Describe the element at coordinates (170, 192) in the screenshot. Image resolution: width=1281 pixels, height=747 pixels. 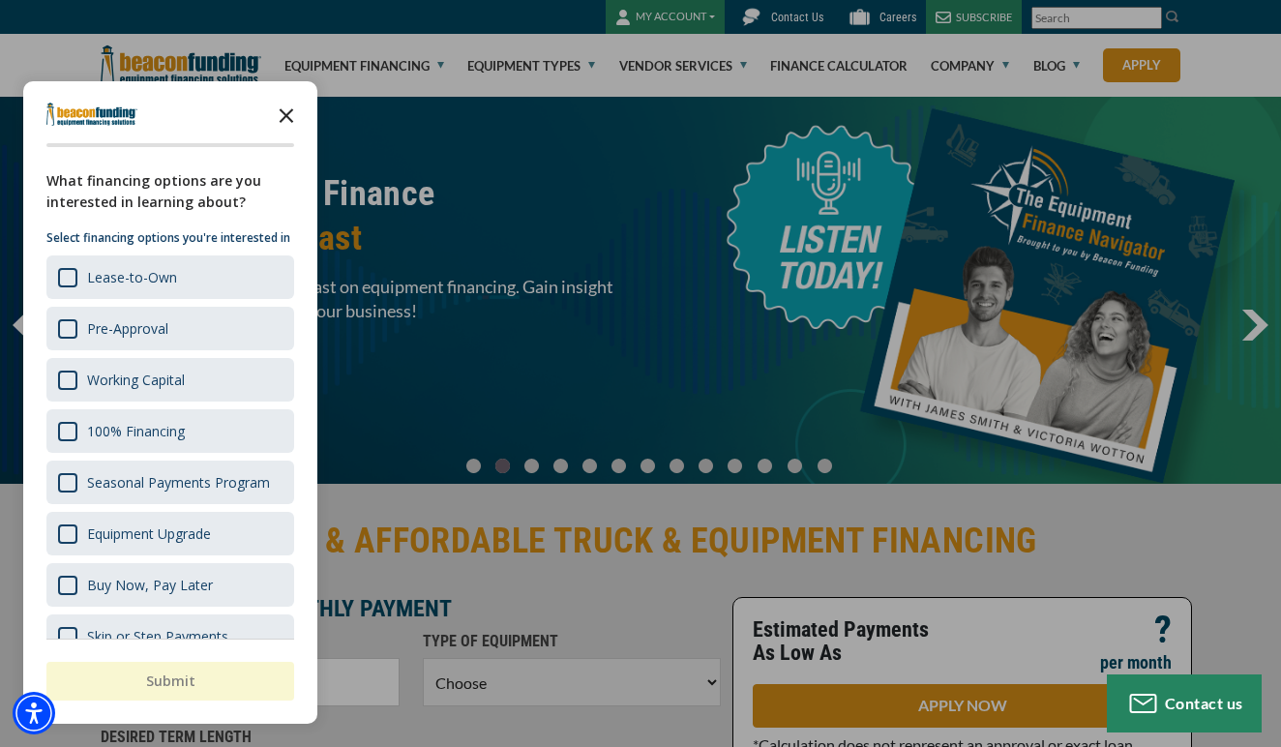
I see `div: What financing options are you interested in learning about?` at that location.